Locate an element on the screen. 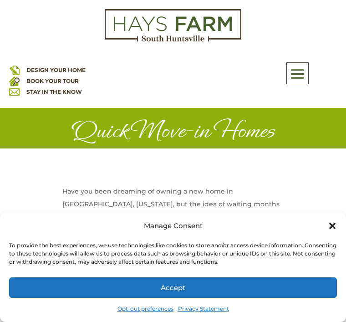 The image size is (346, 322). a: DESIGN YOUR HOME is located at coordinates (56, 70).